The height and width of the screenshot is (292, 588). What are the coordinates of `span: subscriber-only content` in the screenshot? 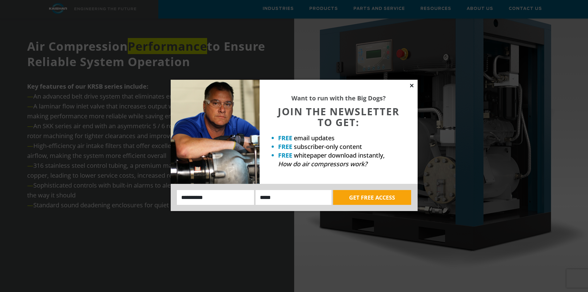 It's located at (328, 146).